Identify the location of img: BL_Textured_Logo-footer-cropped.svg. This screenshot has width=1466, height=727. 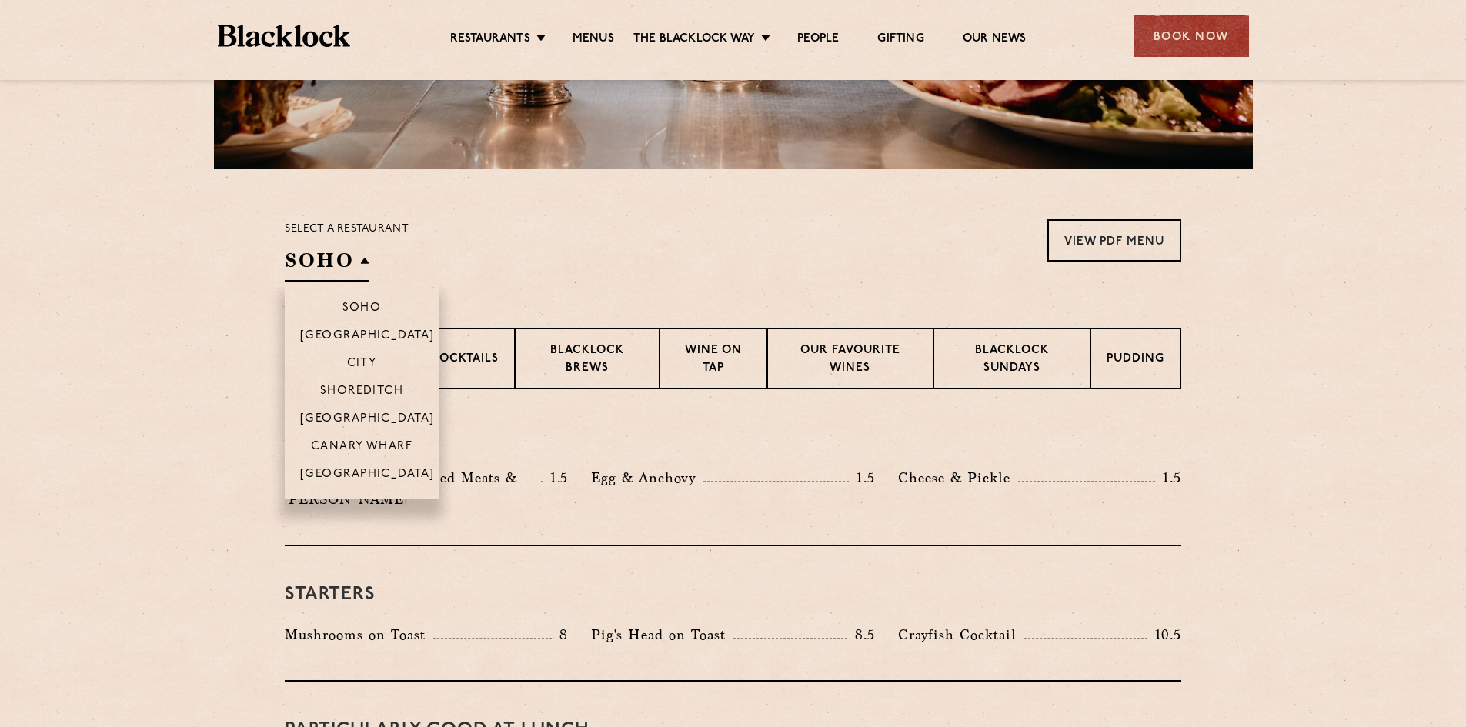
(284, 35).